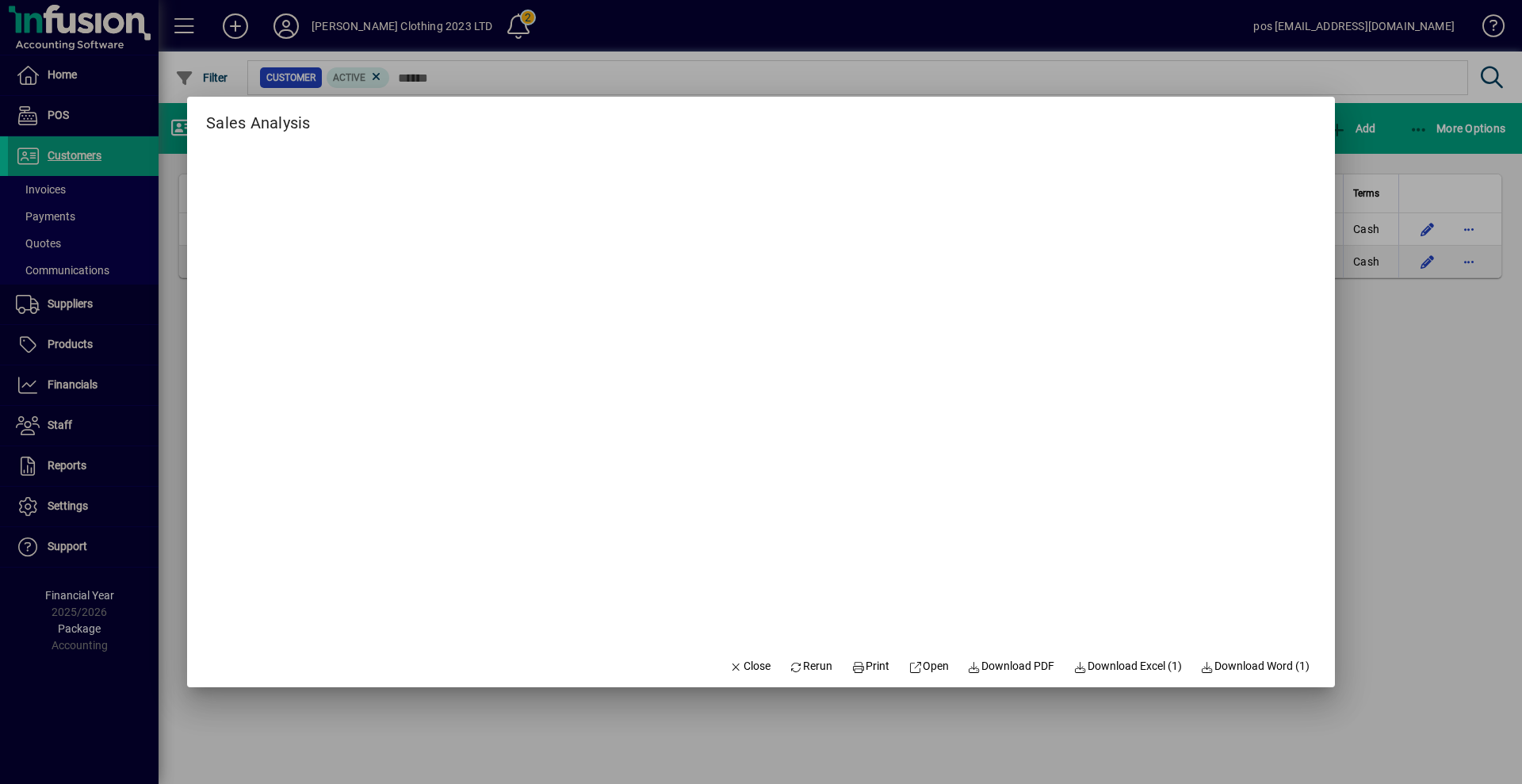  Describe the element at coordinates (811, 666) in the screenshot. I see `span: Rerun` at that location.